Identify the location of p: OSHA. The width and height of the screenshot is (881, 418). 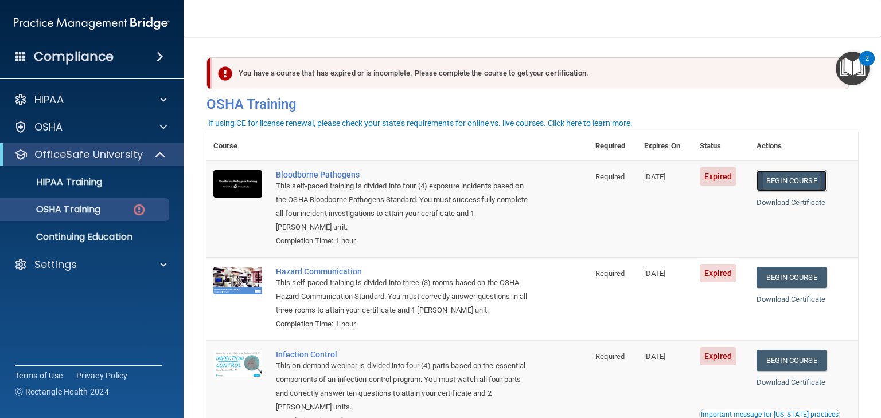
(49, 127).